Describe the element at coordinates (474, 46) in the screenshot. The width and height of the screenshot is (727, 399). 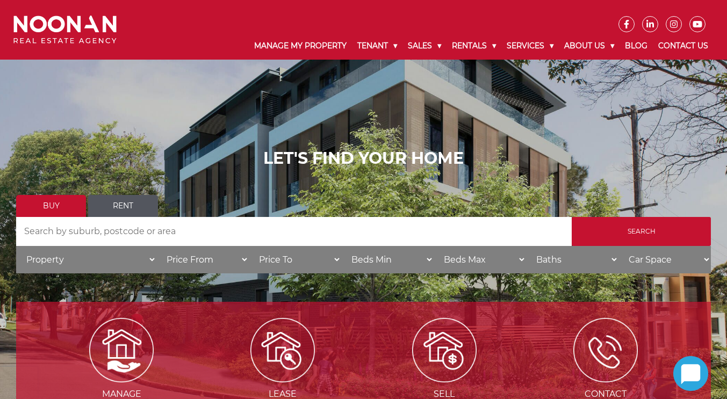
I see `a: Rentals` at that location.